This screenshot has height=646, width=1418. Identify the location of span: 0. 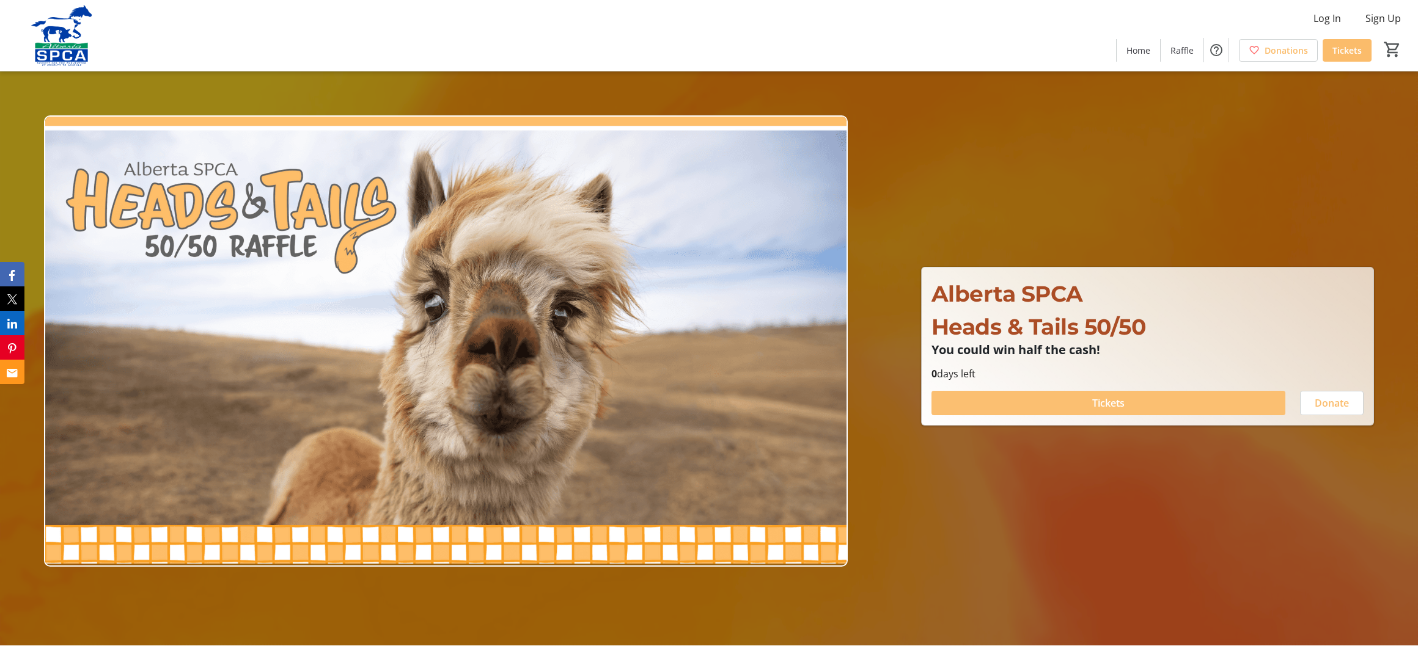
(934, 374).